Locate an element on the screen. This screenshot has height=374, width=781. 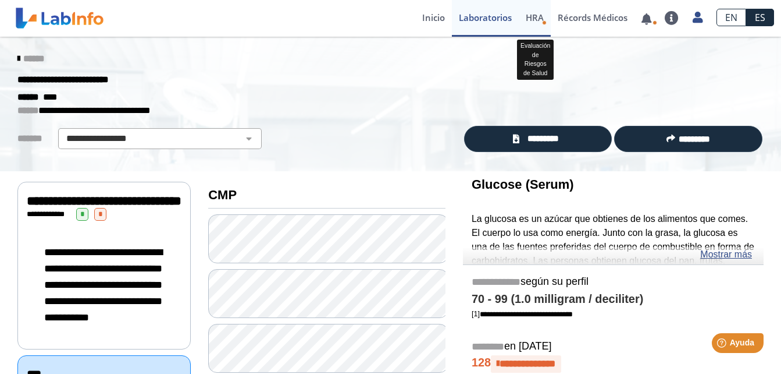
h4: 70 - 99 (1.0 milligram / deciliter) is located at coordinates (613, 299).